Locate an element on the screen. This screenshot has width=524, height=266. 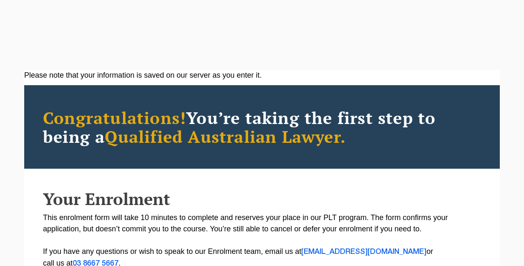
h2: Your Enrolment is located at coordinates (262, 199).